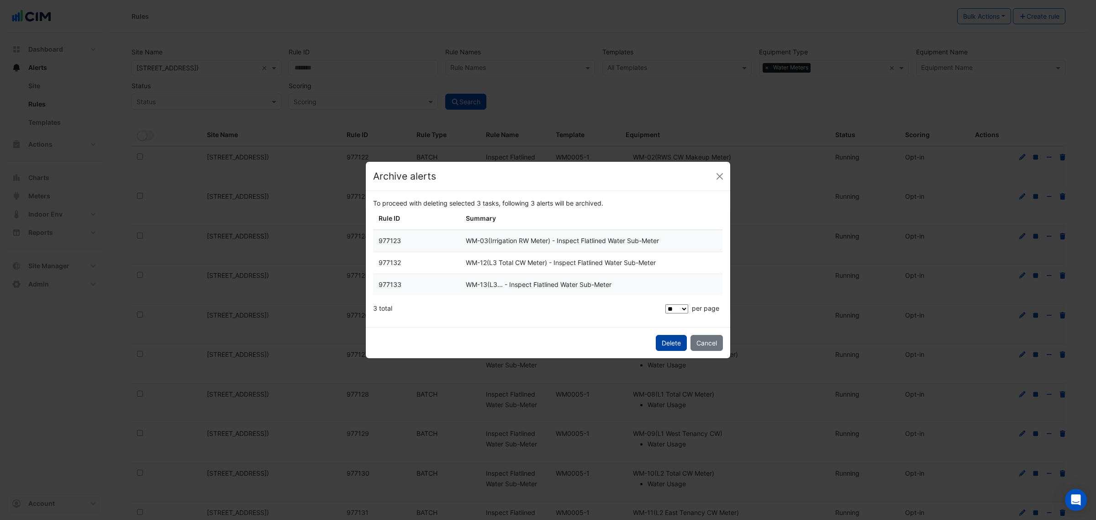 This screenshot has width=1096, height=520. I want to click on span: per page, so click(705, 308).